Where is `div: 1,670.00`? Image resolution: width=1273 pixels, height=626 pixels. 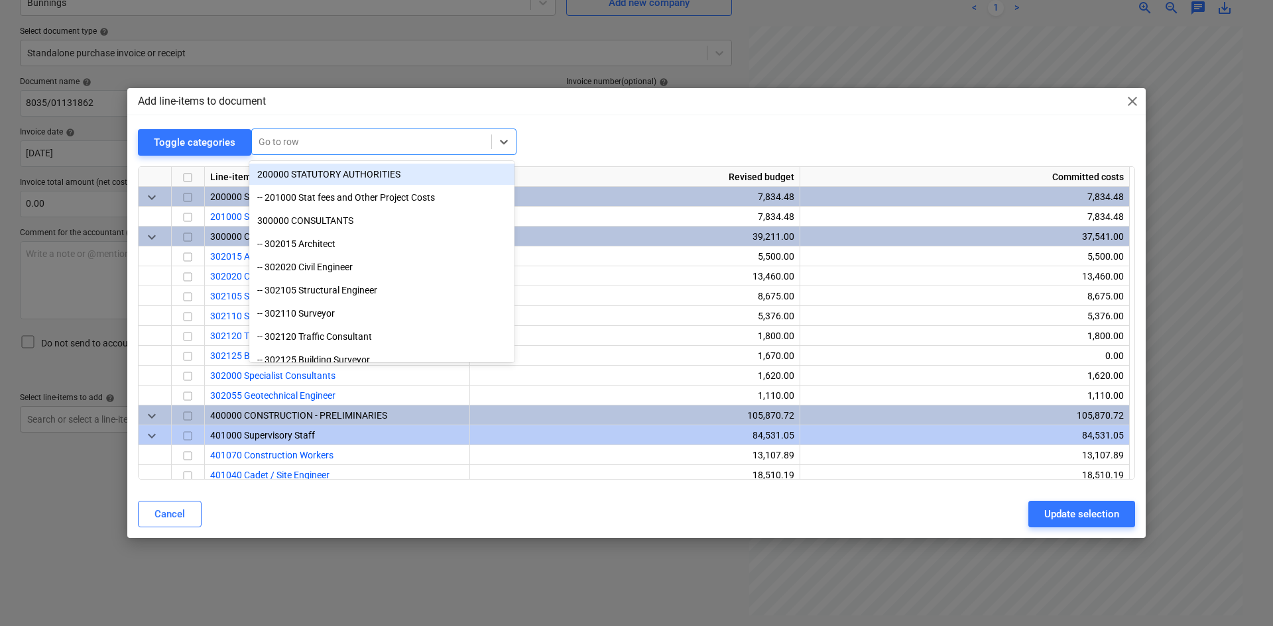 div: 1,670.00 is located at coordinates (634, 356).